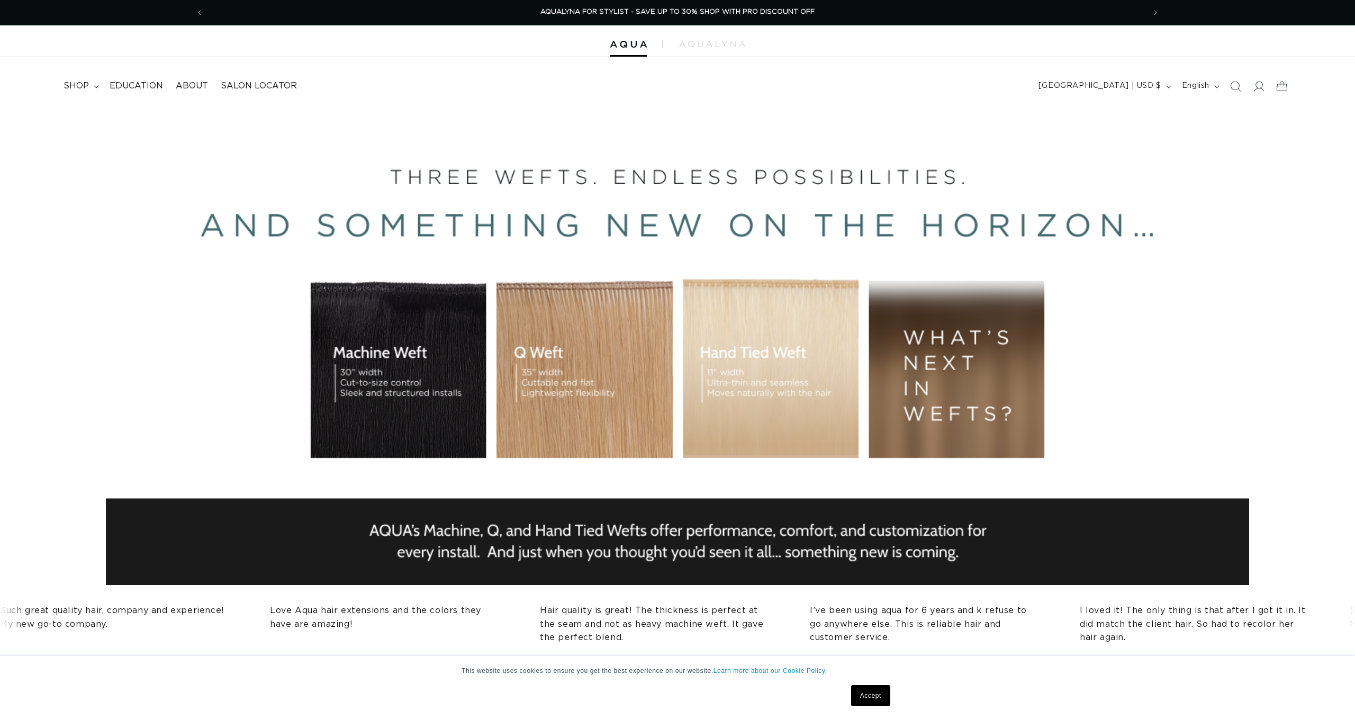 Image resolution: width=1355 pixels, height=720 pixels. I want to click on span: AQUALYNA FOR STYLIST - SAVE UP TO 30% SHOP WITH PRO DISCOUNT OFF, so click(677, 12).